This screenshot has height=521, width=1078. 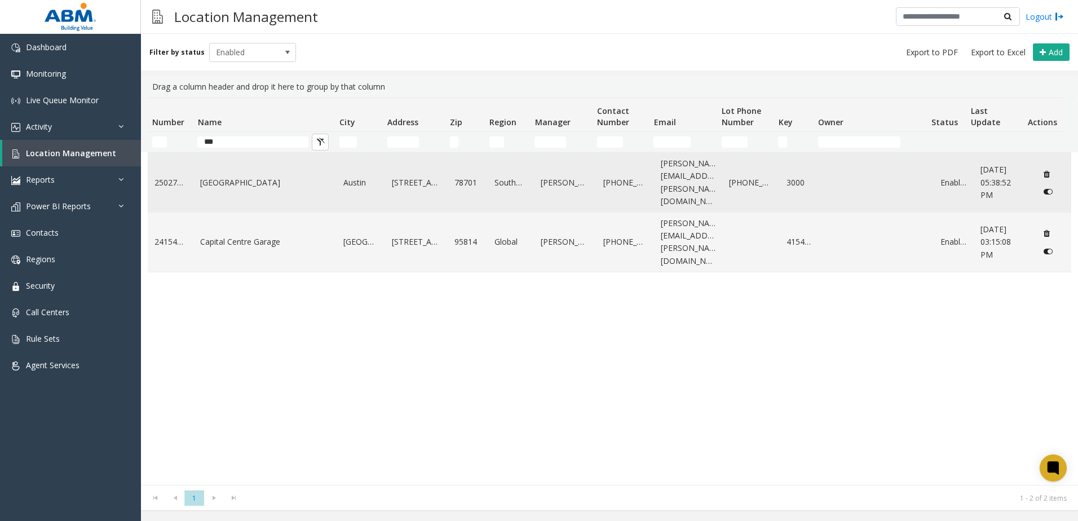 What do you see at coordinates (1043, 142) in the screenshot?
I see `td: Actions Filter` at bounding box center [1043, 142].